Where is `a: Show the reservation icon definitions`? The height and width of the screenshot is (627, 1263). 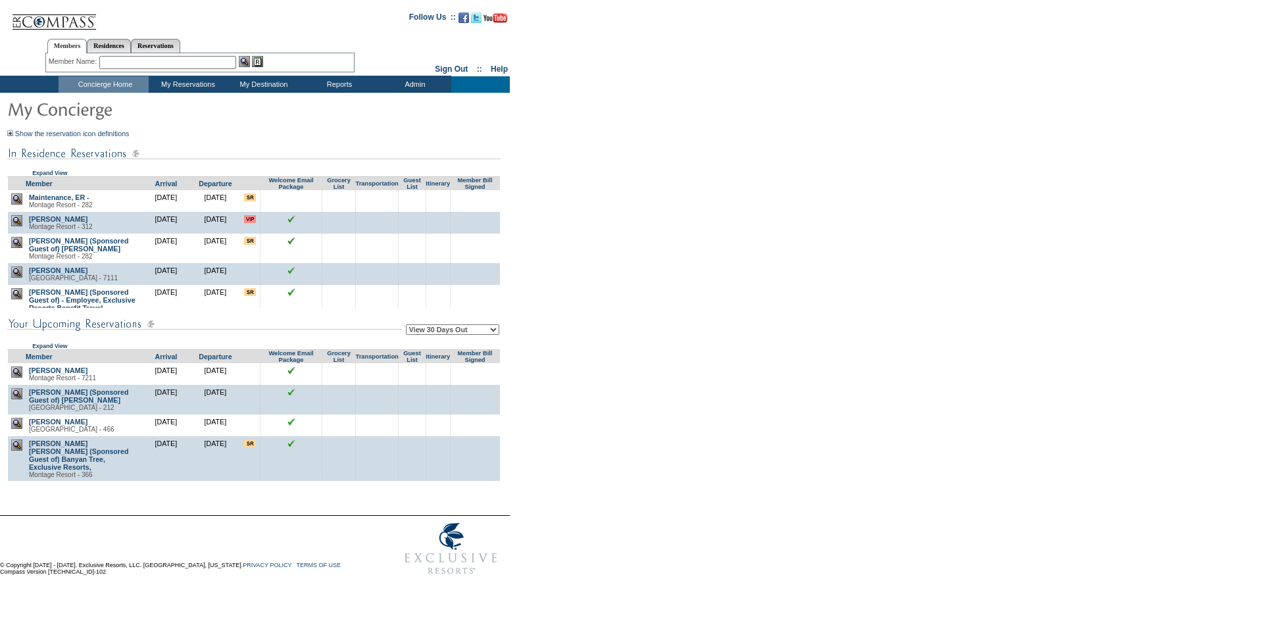 a: Show the reservation icon definitions is located at coordinates (72, 134).